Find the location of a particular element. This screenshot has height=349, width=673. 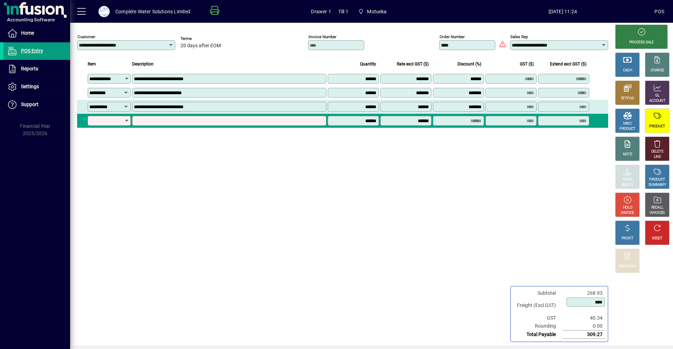

div: POS is located at coordinates (659, 12).